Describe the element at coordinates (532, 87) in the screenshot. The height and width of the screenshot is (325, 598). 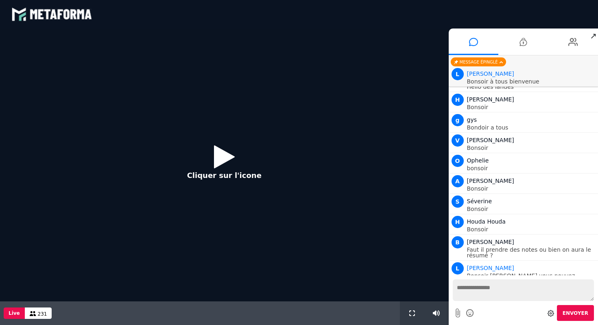
I see `p: Hello des landes` at that location.